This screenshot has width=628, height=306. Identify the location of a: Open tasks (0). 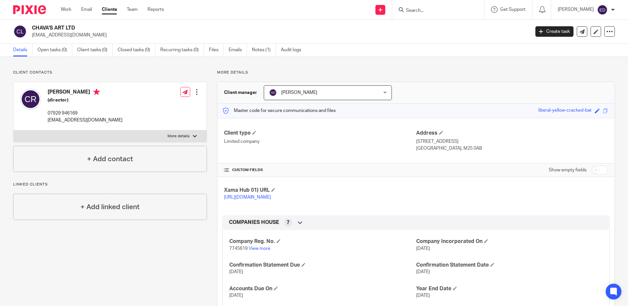
(55, 50).